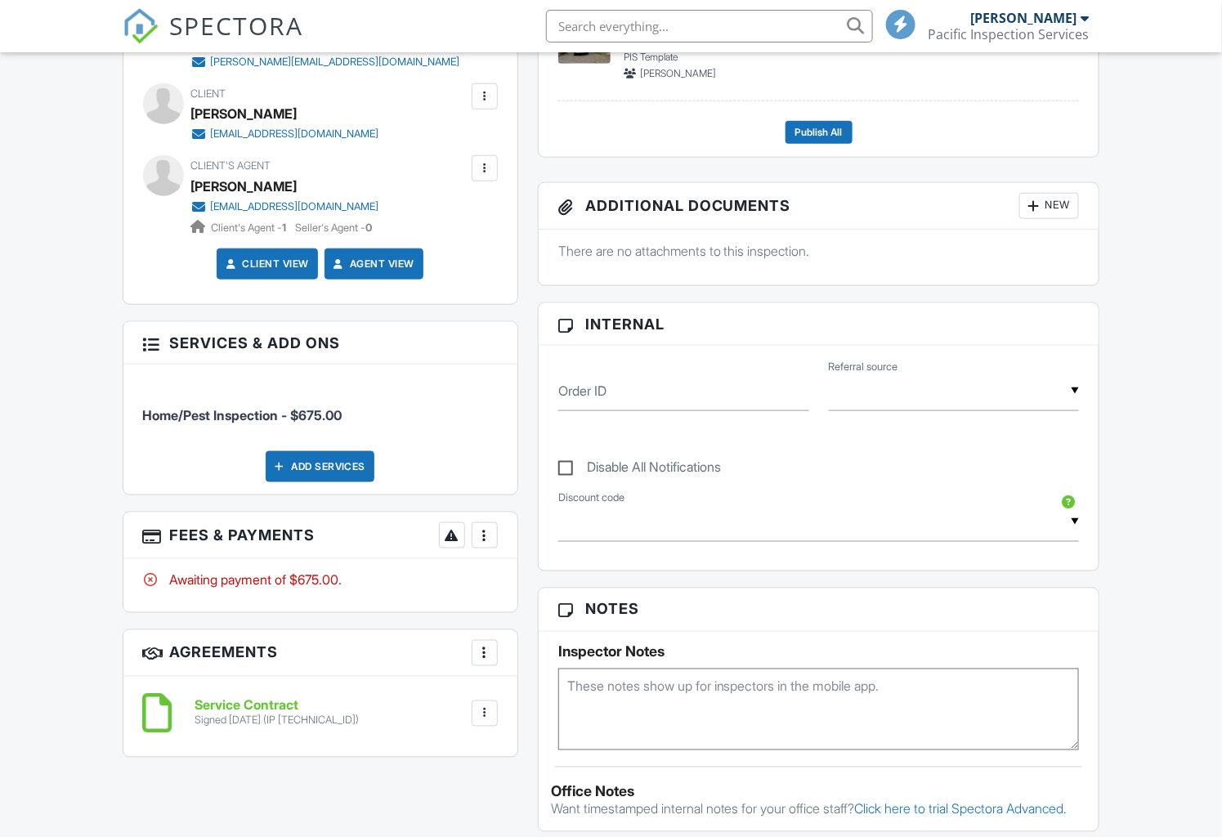 This screenshot has height=837, width=1222. I want to click on span: Client's Agent, so click(231, 165).